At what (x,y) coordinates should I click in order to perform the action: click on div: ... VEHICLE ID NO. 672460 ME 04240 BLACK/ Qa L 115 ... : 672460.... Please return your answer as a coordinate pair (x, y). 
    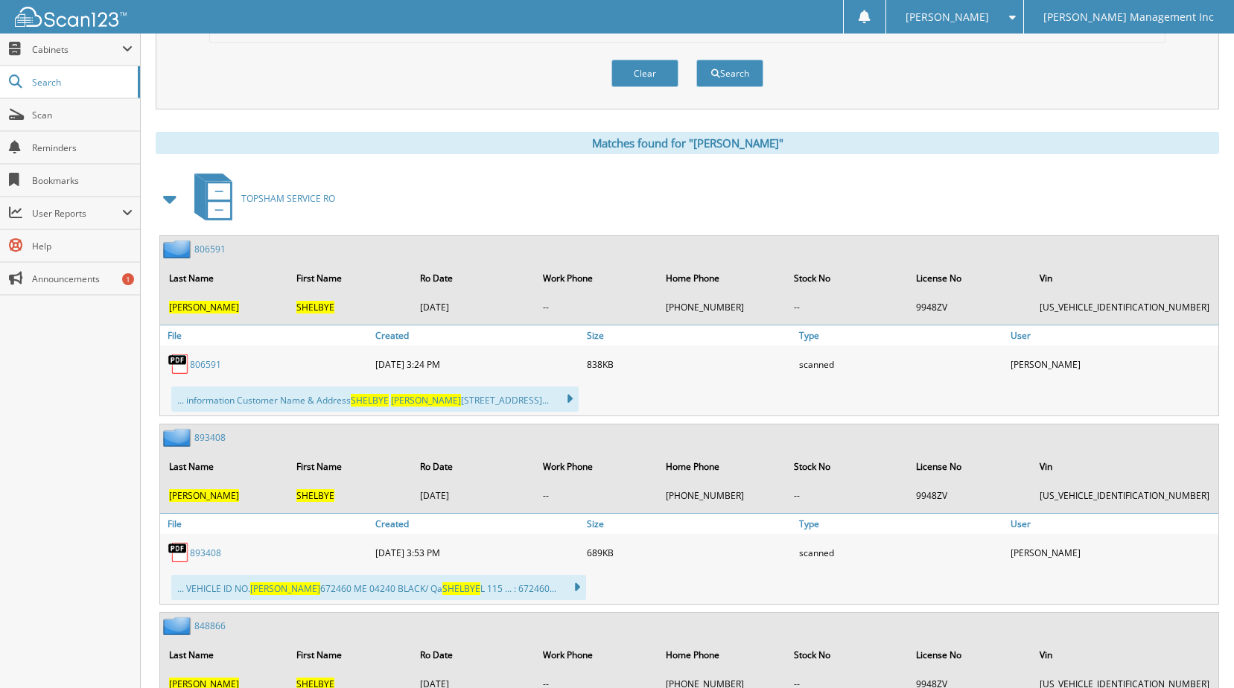
    Looking at the image, I should click on (378, 587).